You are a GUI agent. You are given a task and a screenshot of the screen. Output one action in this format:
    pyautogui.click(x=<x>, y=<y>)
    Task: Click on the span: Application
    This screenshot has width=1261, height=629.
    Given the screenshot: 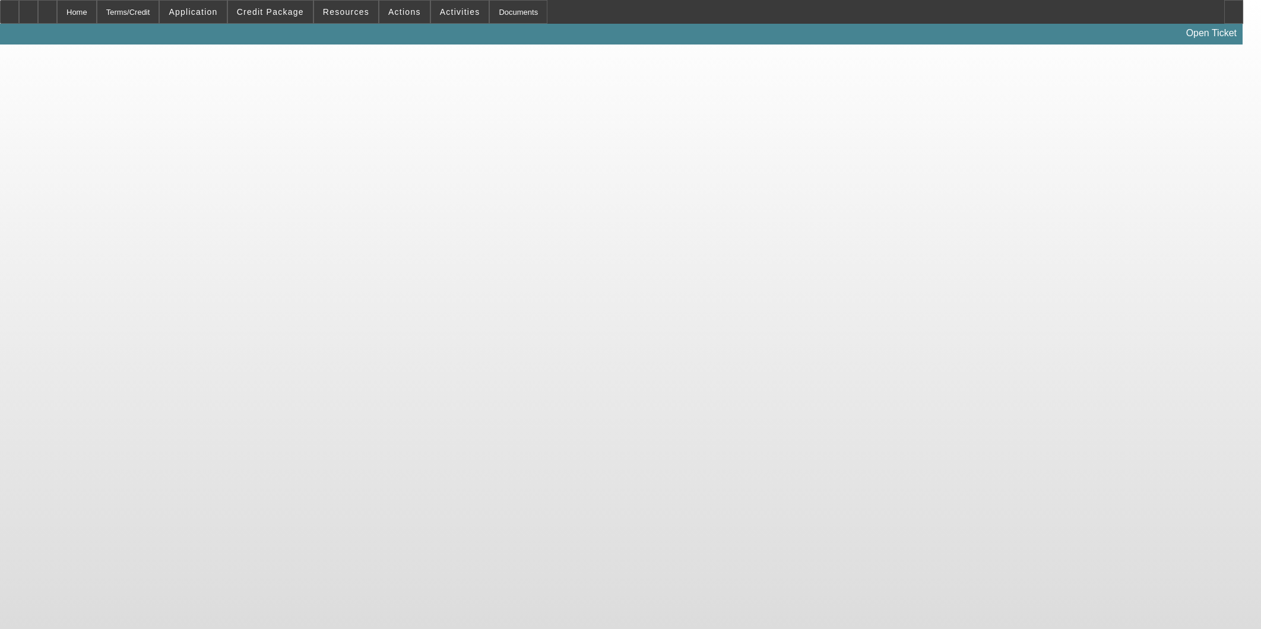 What is the action you would take?
    pyautogui.click(x=193, y=12)
    